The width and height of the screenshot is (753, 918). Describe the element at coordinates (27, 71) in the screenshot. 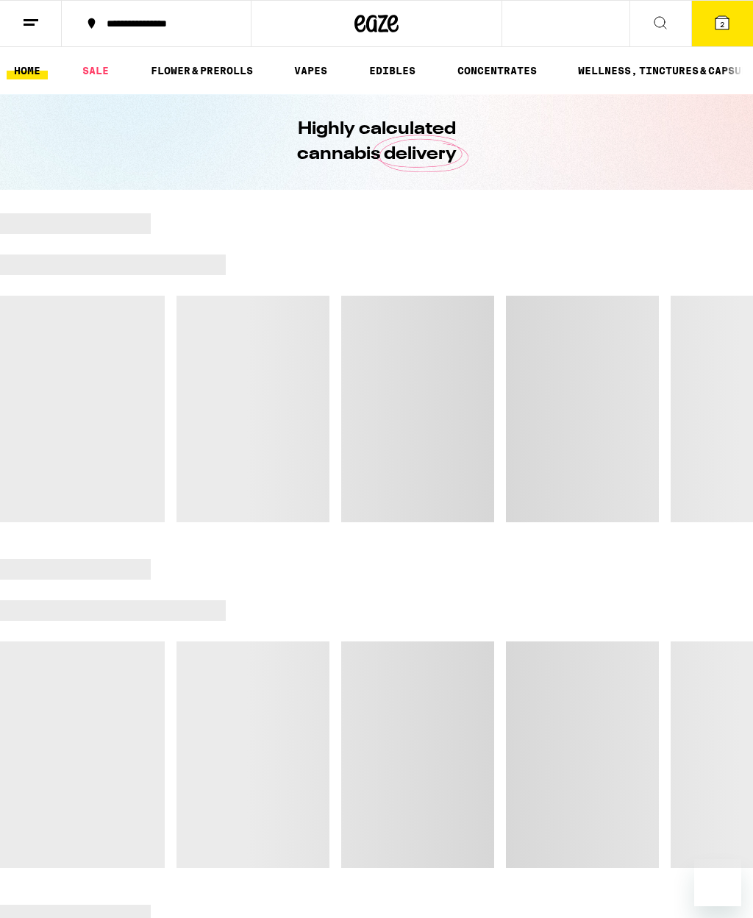

I see `a: HOME` at that location.